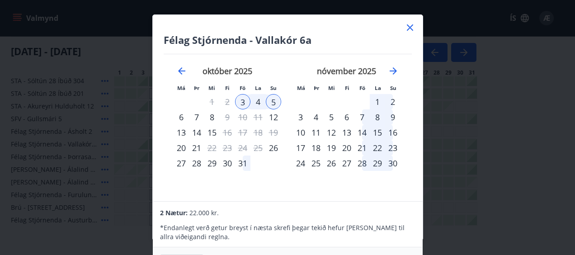 The image size is (575, 255). Describe the element at coordinates (197, 88) in the screenshot. I see `small: Þr` at that location.